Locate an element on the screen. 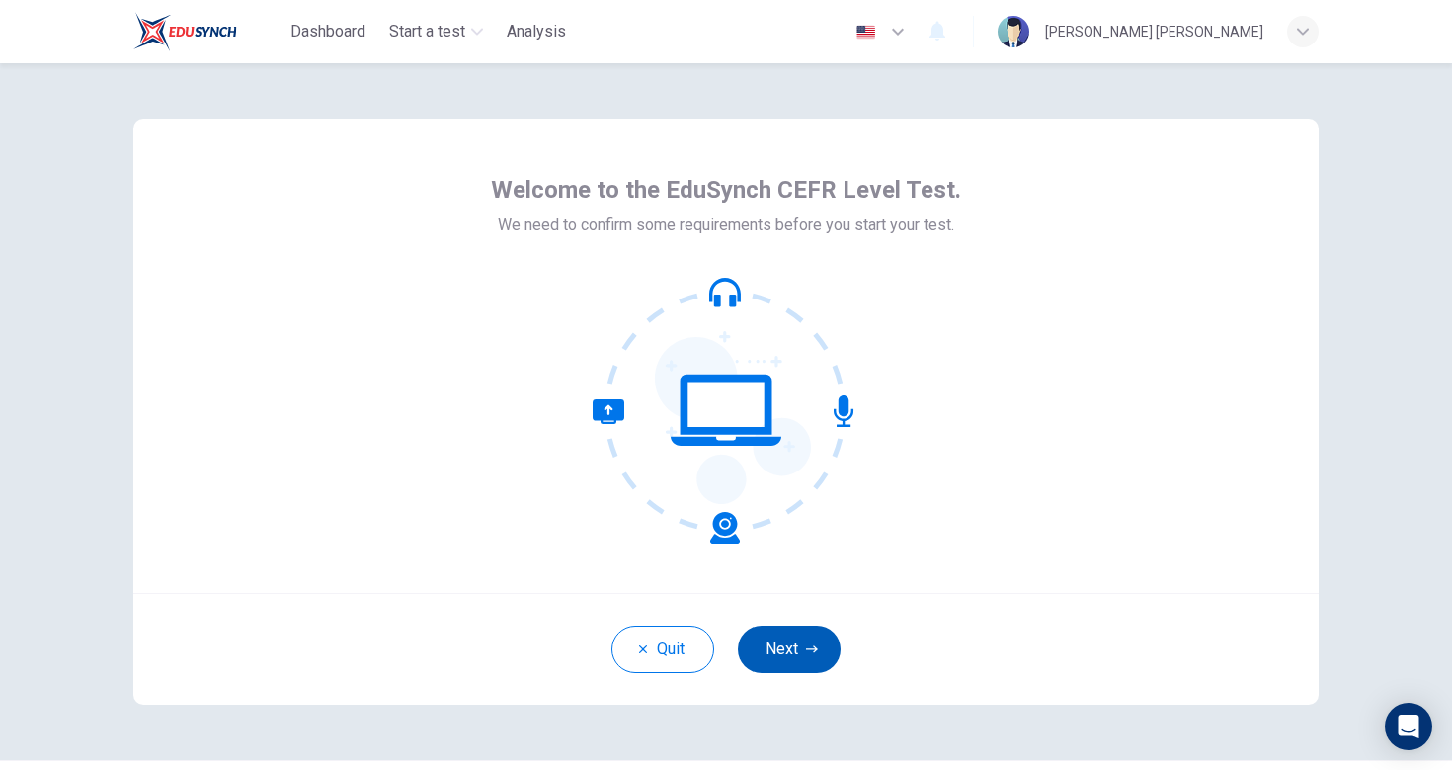 This screenshot has width=1452, height=770. span: Welcome to the EduSynch CEFR Level Test. is located at coordinates (726, 190).